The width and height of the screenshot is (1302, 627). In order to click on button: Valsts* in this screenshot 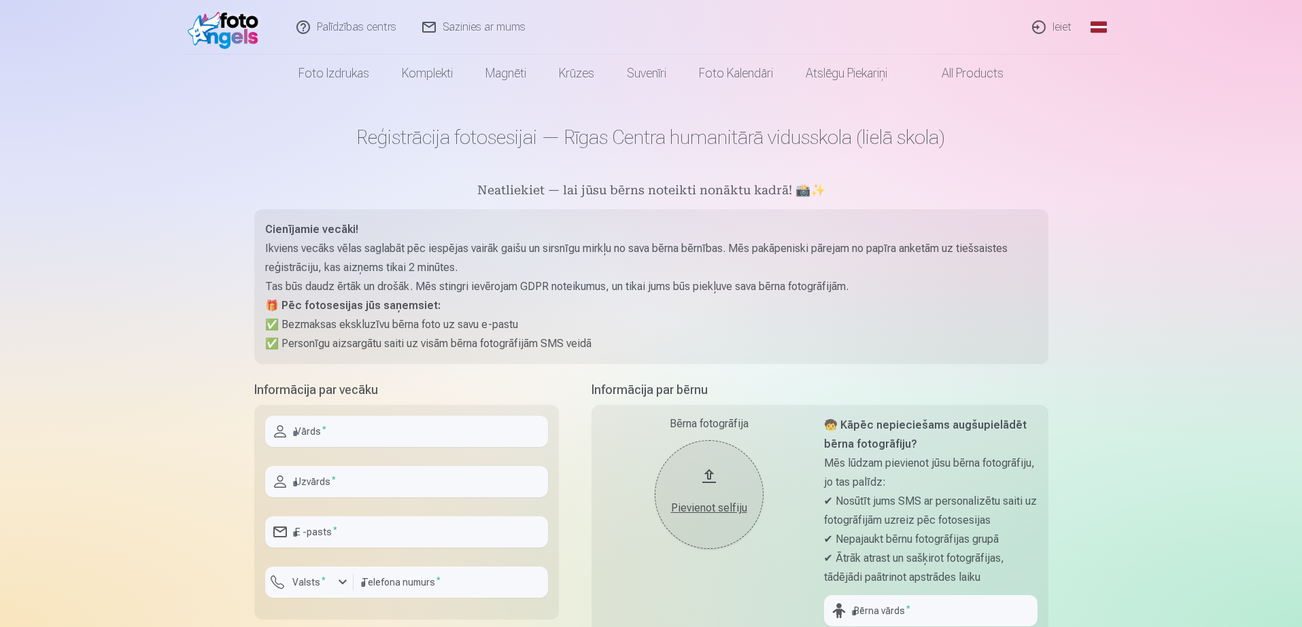, I will do `click(309, 583)`.